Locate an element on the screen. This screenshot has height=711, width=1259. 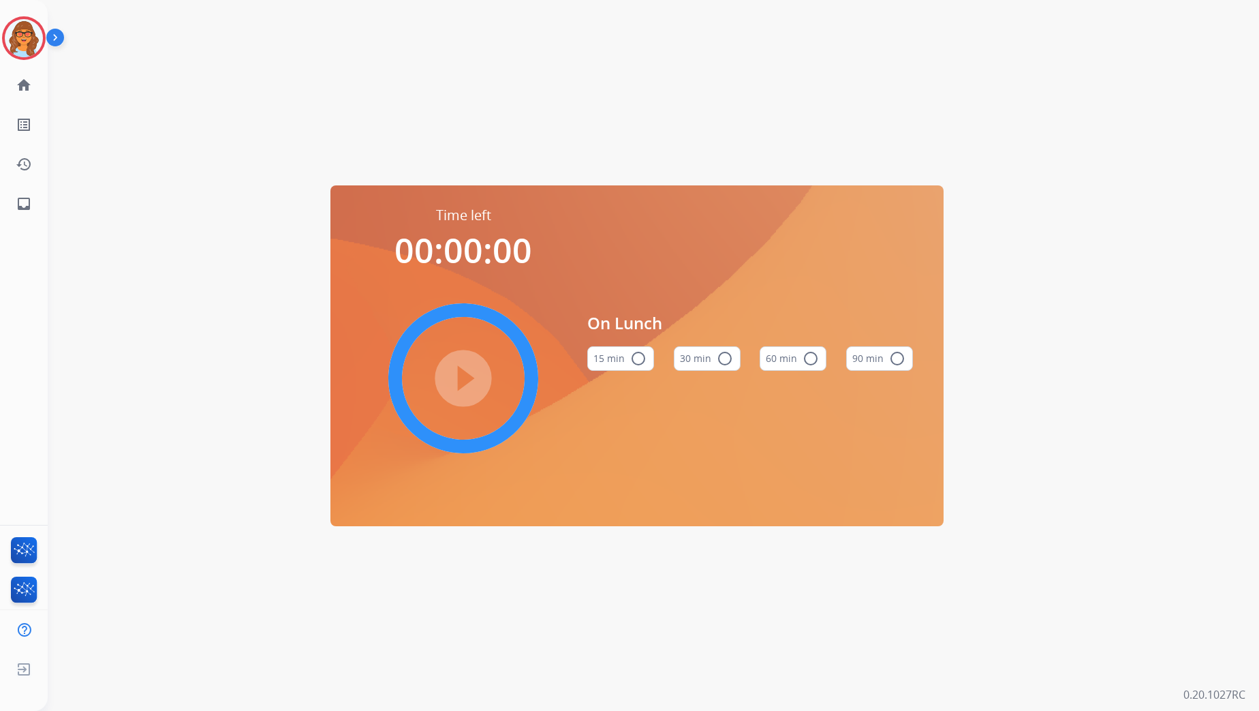
mat-icon: inbox is located at coordinates (24, 204).